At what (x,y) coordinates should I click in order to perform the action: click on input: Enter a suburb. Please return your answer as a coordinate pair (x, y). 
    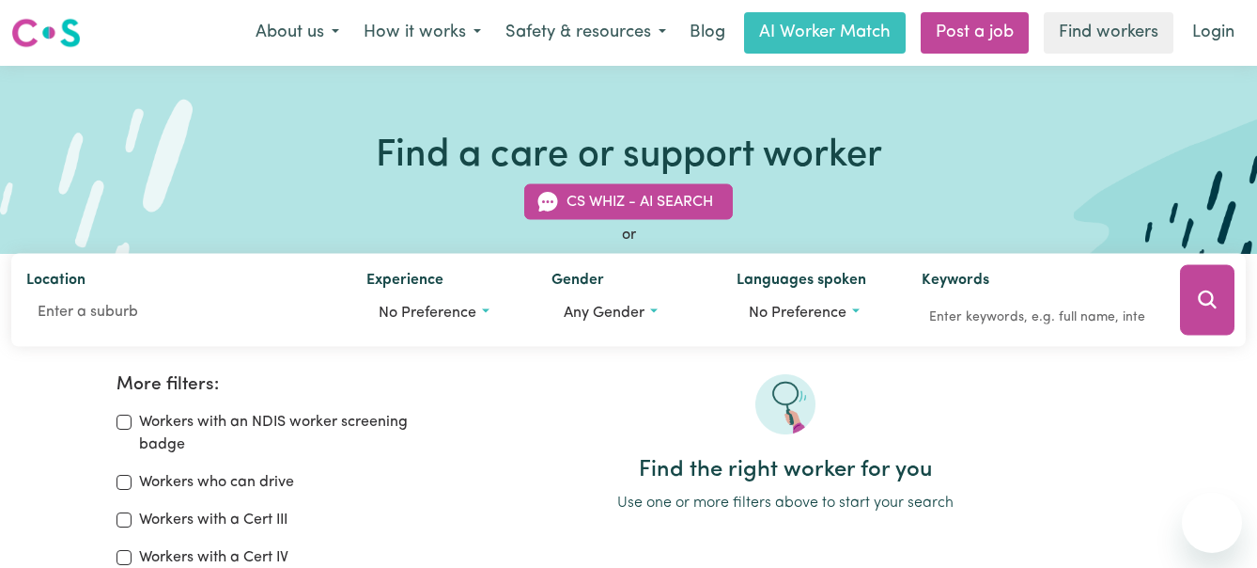
    Looking at the image, I should click on (181, 312).